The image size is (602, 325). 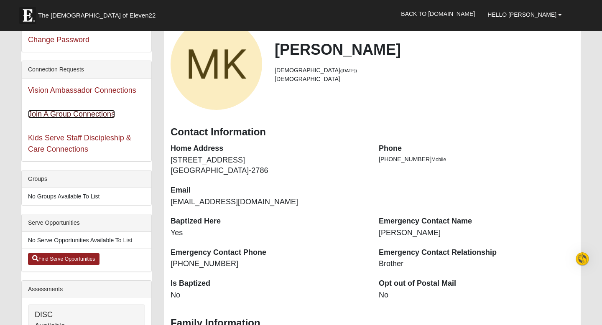 I want to click on dd: Brother, so click(x=476, y=264).